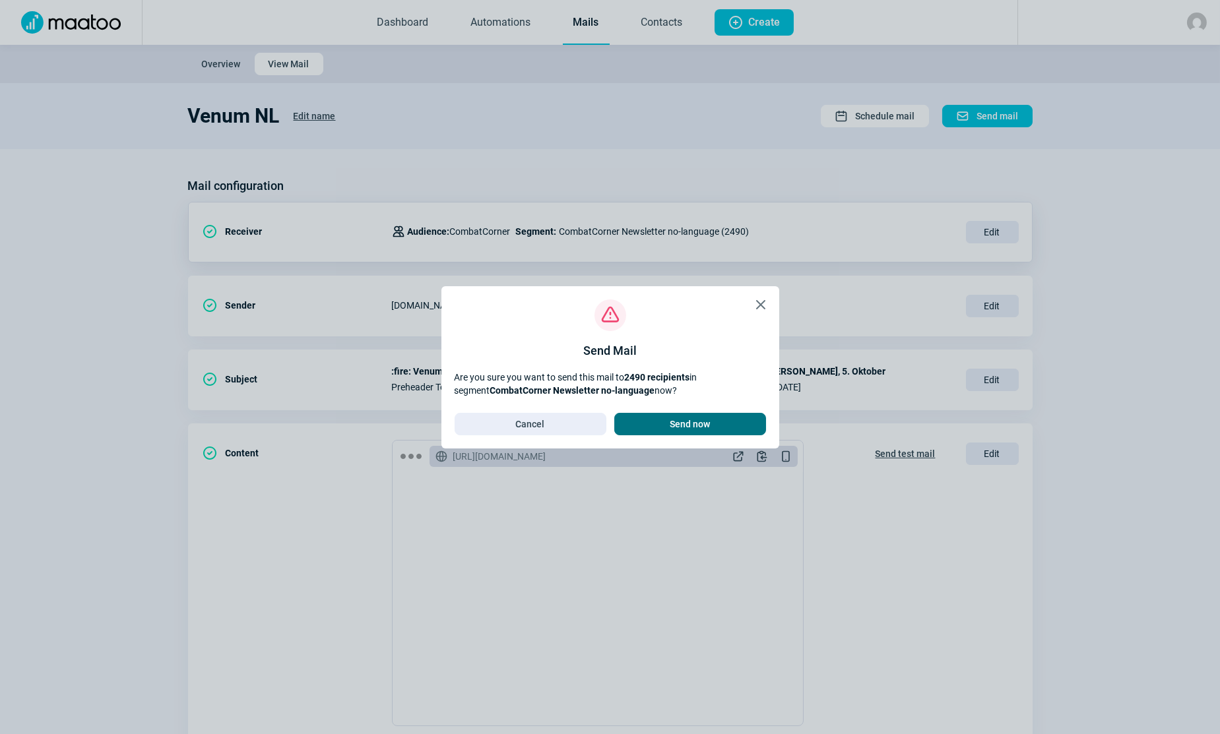 The image size is (1220, 734). What do you see at coordinates (610, 351) in the screenshot?
I see `div: Send Mail` at bounding box center [610, 351].